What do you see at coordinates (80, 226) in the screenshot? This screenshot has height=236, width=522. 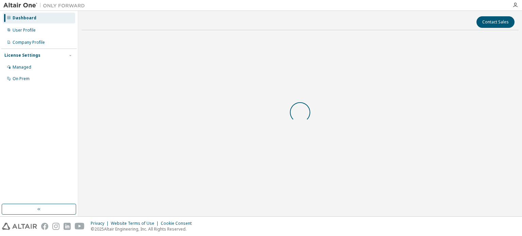 I see `img: youtube.svg` at bounding box center [80, 226].